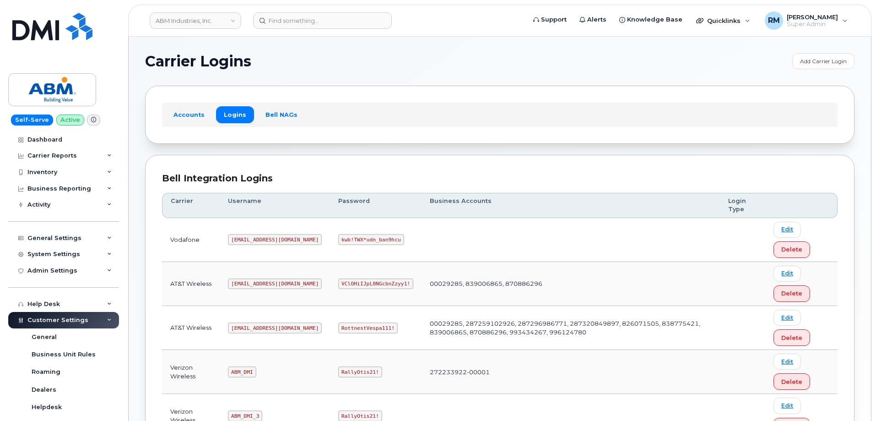  Describe the element at coordinates (376, 284) in the screenshot. I see `code: VClOHiIJpL0NGcbnZzyy1!` at that location.